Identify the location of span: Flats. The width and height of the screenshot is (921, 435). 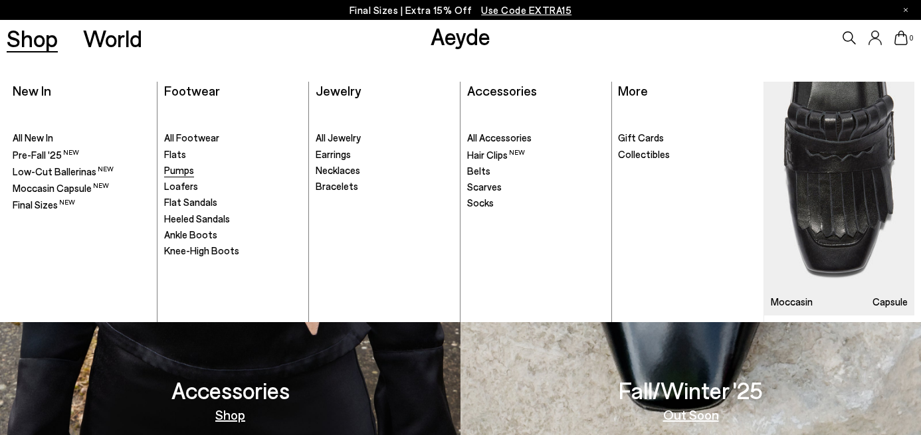
(175, 154).